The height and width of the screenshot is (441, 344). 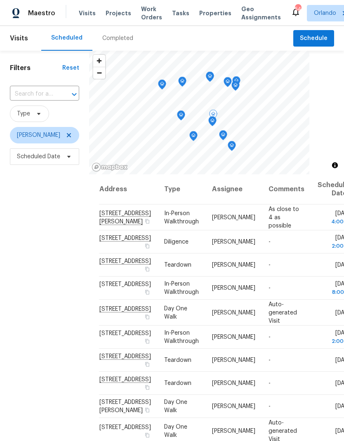 What do you see at coordinates (71, 68) in the screenshot?
I see `div: Reset` at bounding box center [71, 68].